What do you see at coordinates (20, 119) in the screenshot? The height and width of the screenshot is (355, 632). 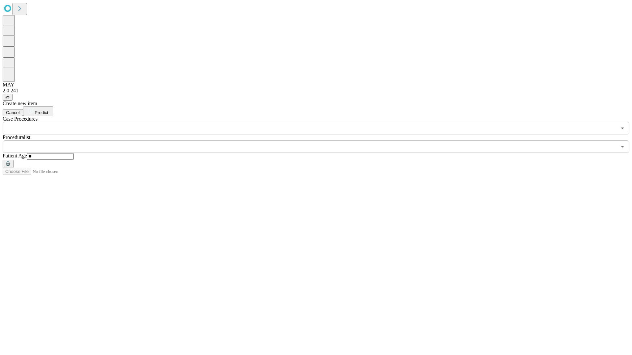 I see `span: Scheduled Procedure` at bounding box center [20, 119].